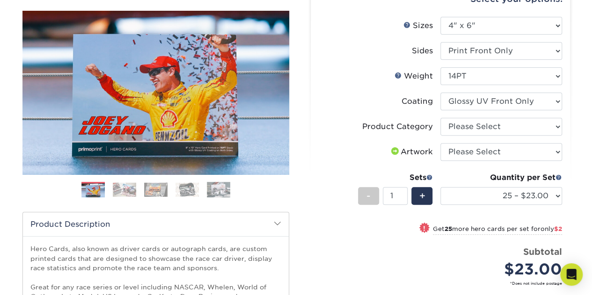 The height and width of the screenshot is (295, 592). I want to click on div: Product Category, so click(398, 127).